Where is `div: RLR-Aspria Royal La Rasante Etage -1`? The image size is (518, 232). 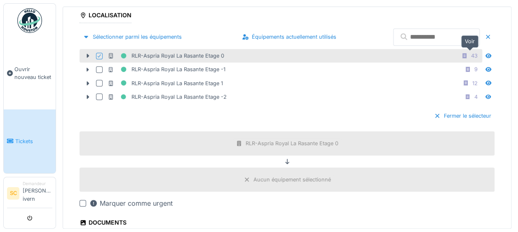
div: RLR-Aspria Royal La Rasante Etage -1 is located at coordinates (166, 69).